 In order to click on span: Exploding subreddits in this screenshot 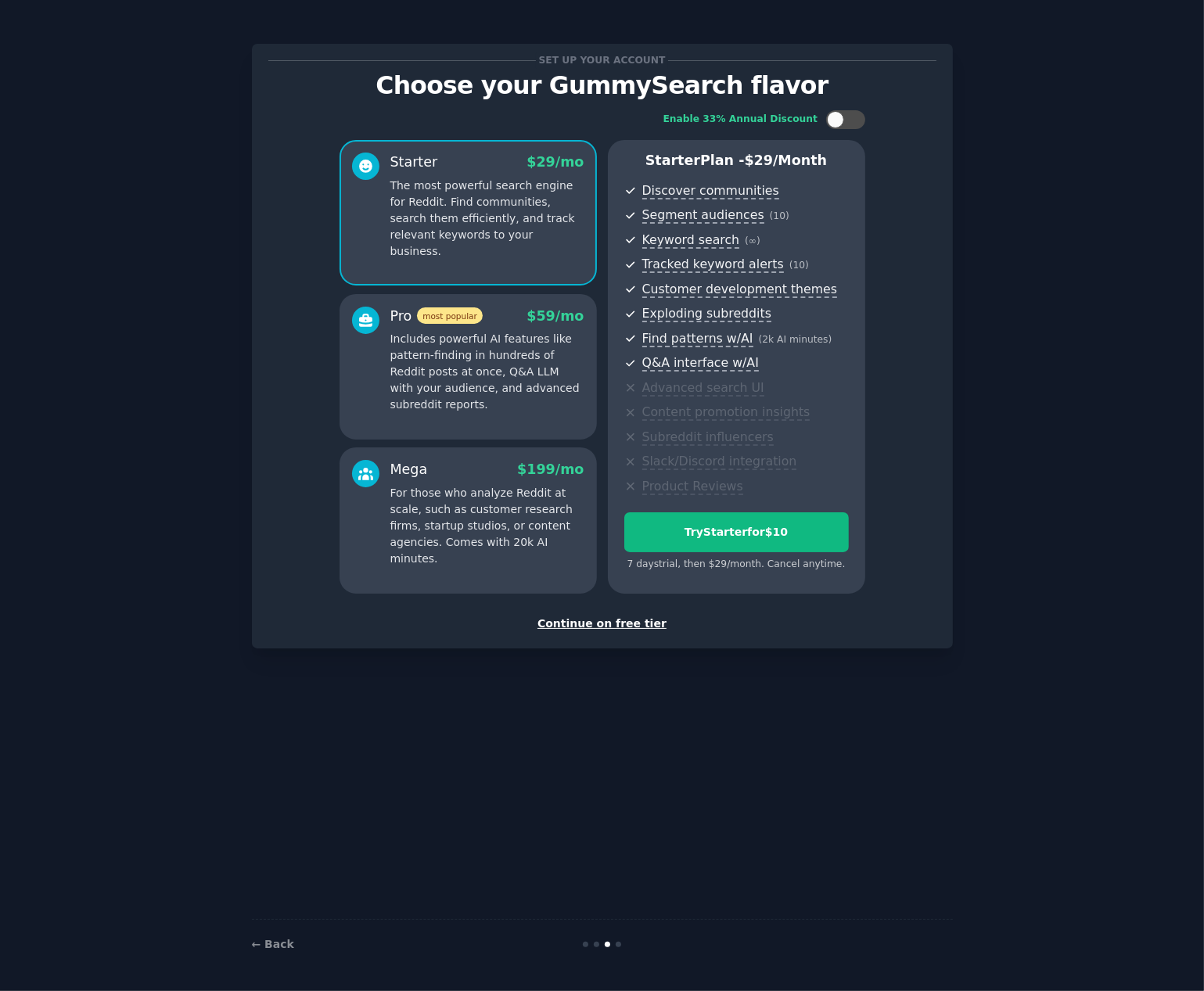, I will do `click(706, 314)`.